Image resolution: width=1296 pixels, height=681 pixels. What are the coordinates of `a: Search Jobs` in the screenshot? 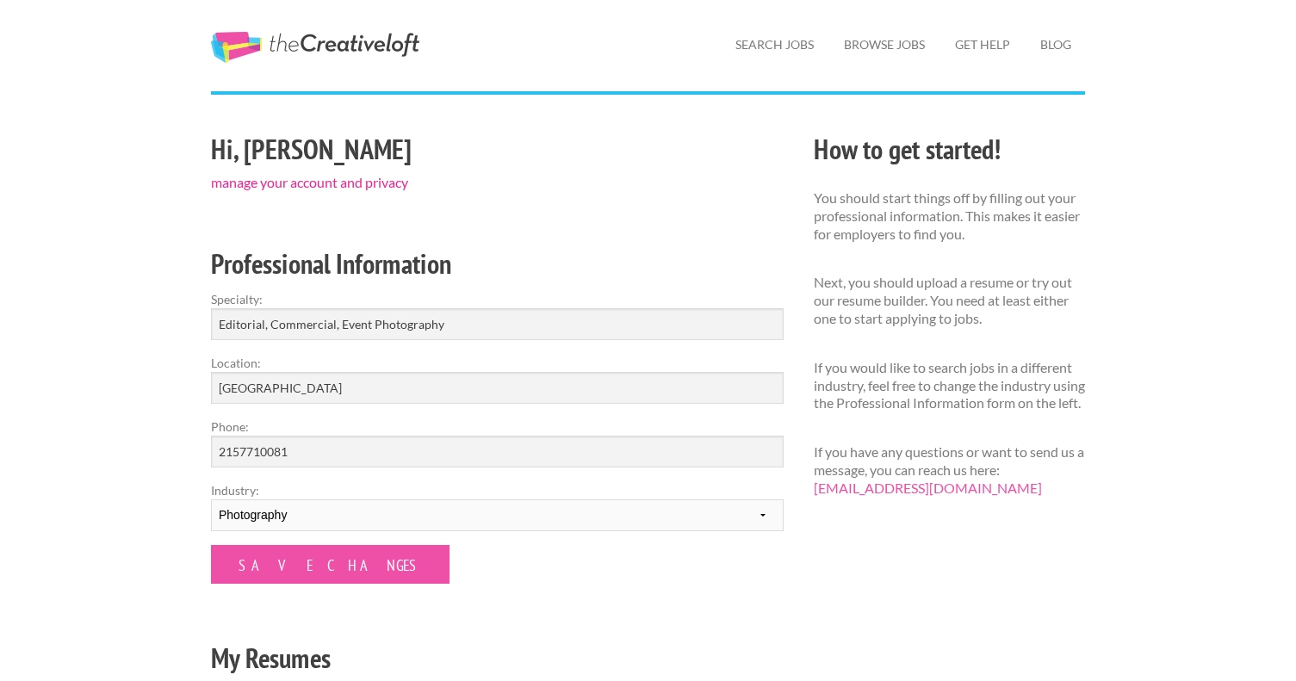 It's located at (774, 45).